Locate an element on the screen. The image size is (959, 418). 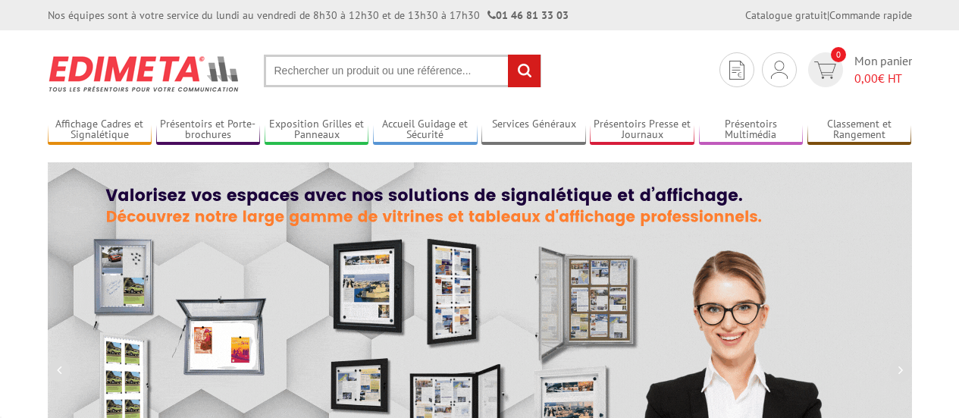
a: Présentoirs et Porte-brochures is located at coordinates (209, 130).